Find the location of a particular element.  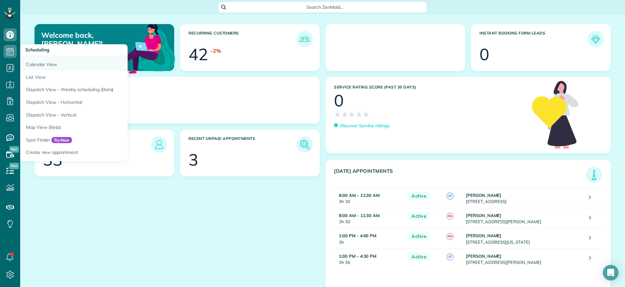

div: 42 is located at coordinates (198, 54).